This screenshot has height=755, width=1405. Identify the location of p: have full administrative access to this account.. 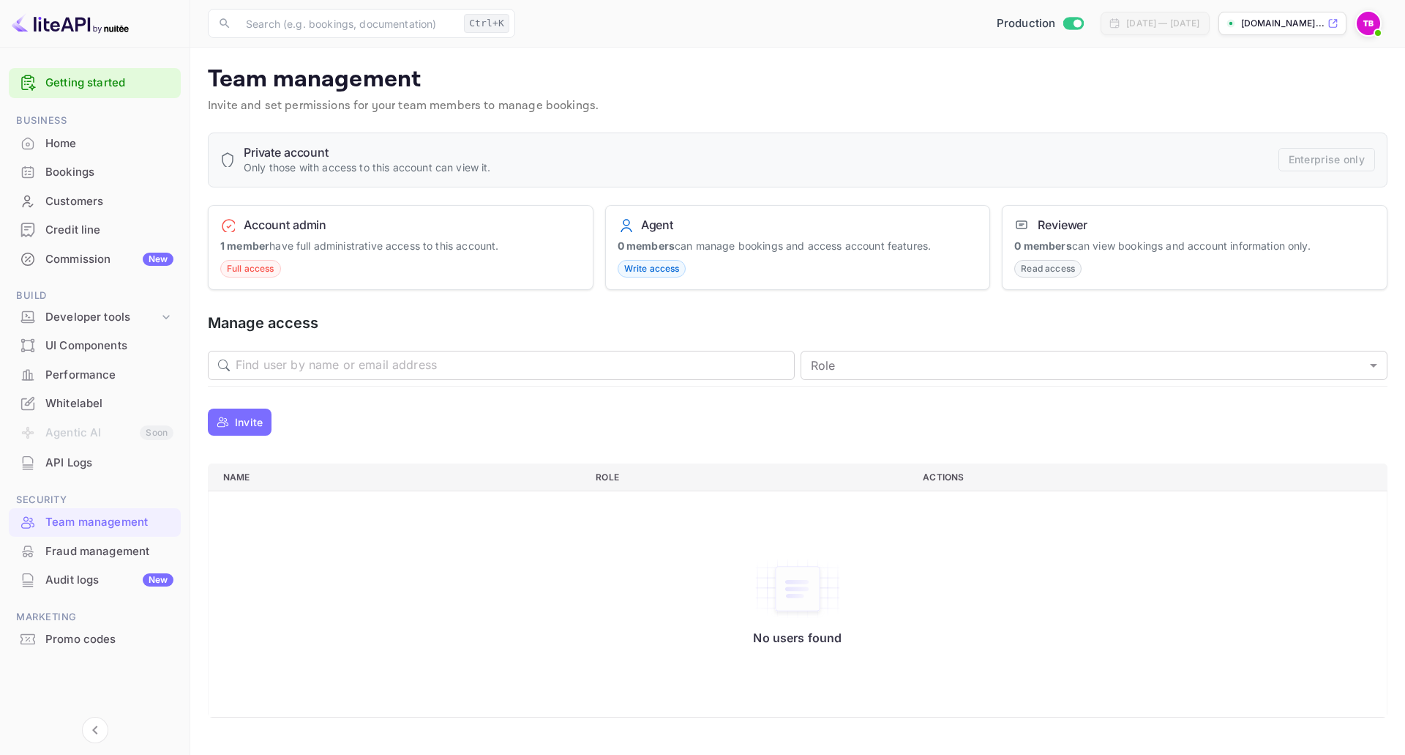
(400, 245).